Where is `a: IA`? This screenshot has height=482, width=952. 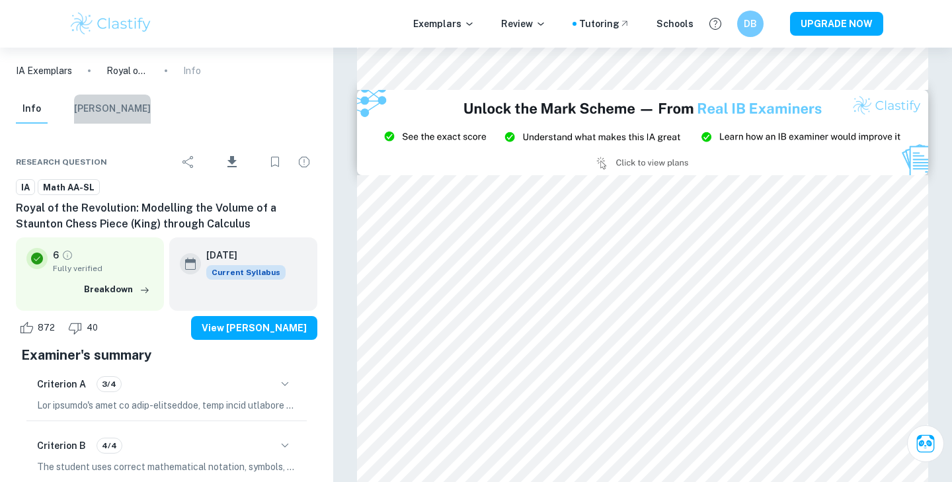
a: IA is located at coordinates (25, 187).